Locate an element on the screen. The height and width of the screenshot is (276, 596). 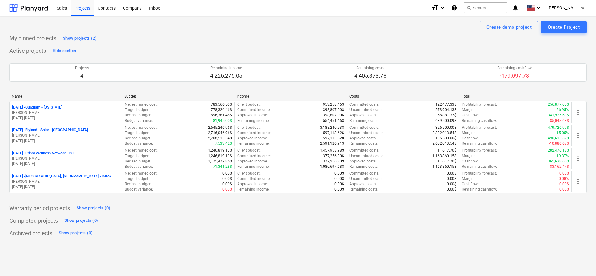
i: keyboard_arrow_down is located at coordinates (539, 8).